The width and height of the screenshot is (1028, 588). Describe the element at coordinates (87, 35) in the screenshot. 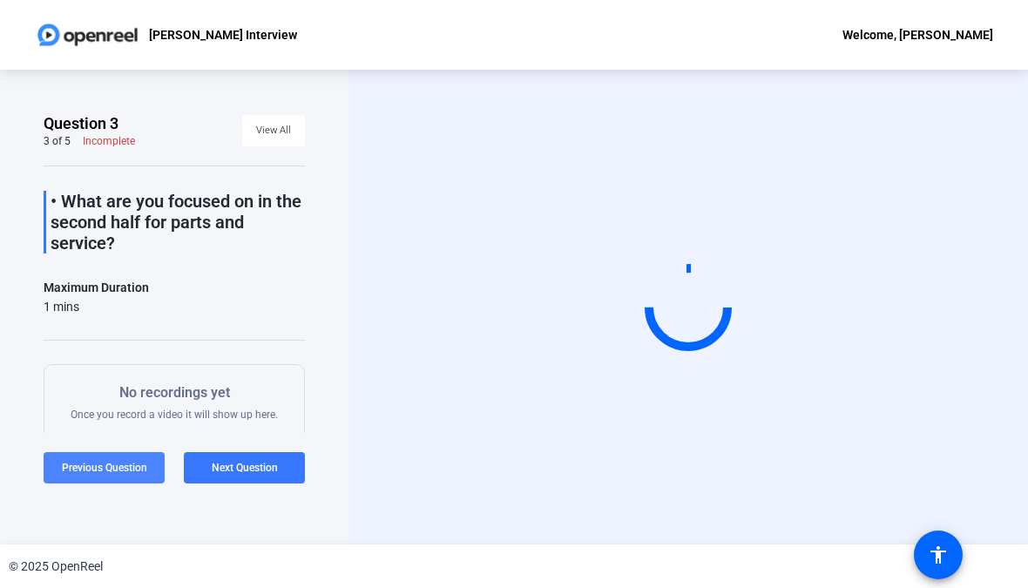

I see `img: OpenReel logo` at that location.